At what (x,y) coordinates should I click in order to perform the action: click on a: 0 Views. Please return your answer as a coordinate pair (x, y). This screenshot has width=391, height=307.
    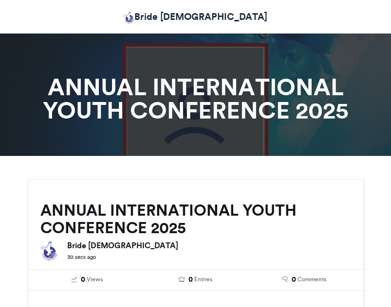
    Looking at the image, I should click on (87, 280).